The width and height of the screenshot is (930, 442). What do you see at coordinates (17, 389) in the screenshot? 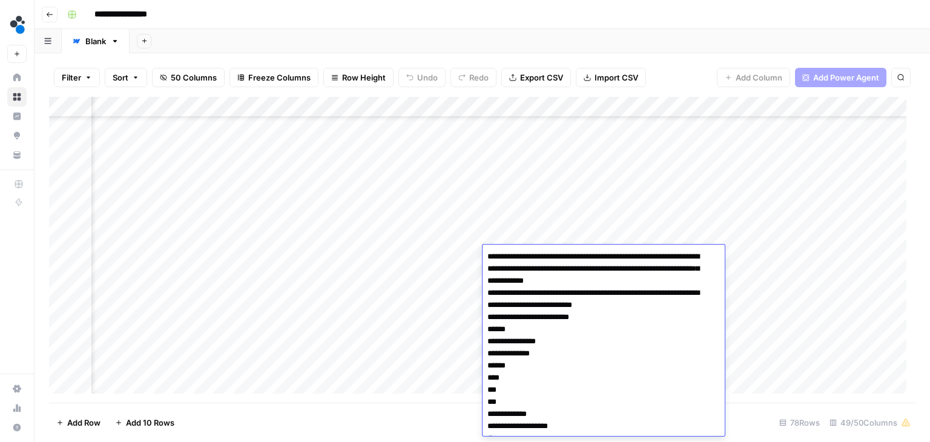
I see `a: Settings` at bounding box center [17, 389].